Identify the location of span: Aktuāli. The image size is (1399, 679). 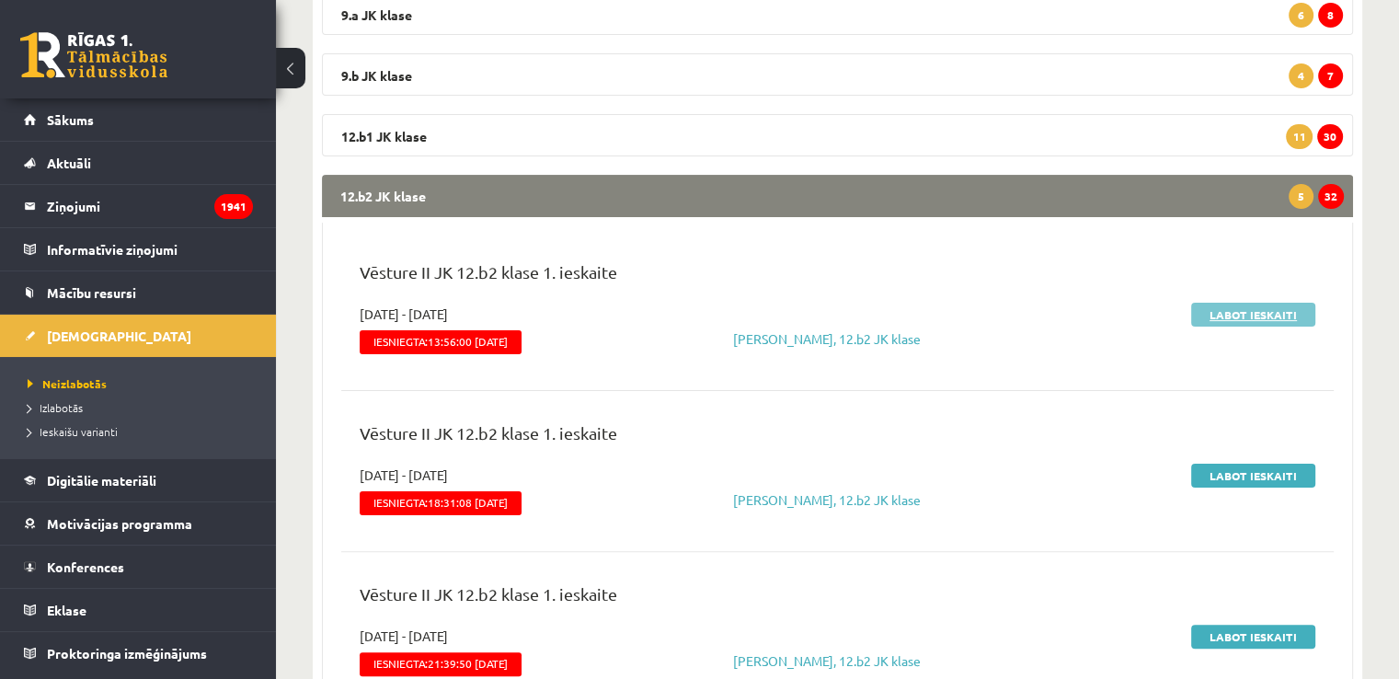
(69, 163).